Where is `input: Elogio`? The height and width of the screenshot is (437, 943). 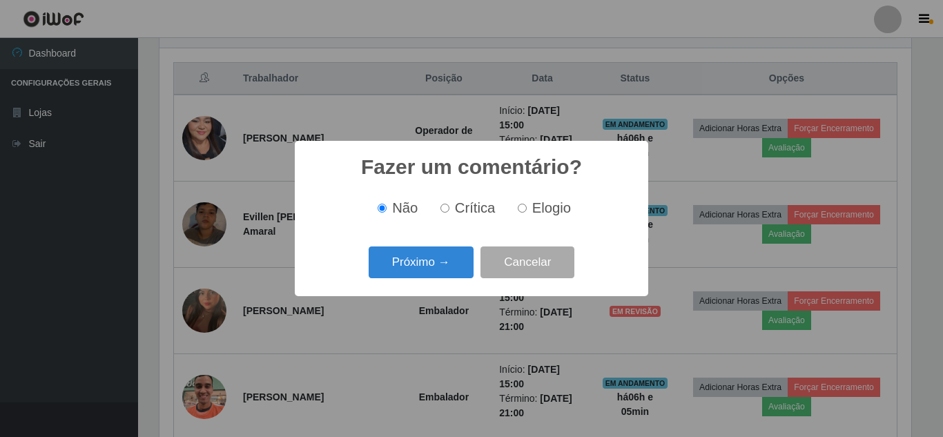 input: Elogio is located at coordinates (522, 208).